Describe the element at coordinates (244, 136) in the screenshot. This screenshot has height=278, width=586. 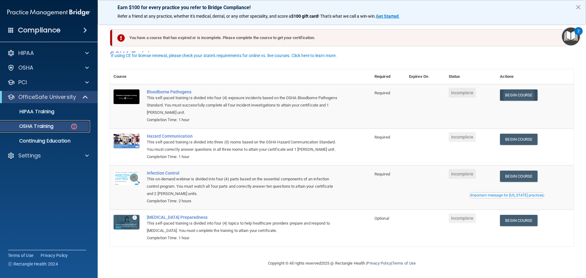
I see `div: Hazard Communication` at that location.